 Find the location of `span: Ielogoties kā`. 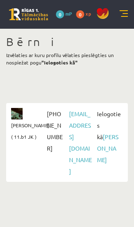

span: Ielogoties kā is located at coordinates (109, 137).